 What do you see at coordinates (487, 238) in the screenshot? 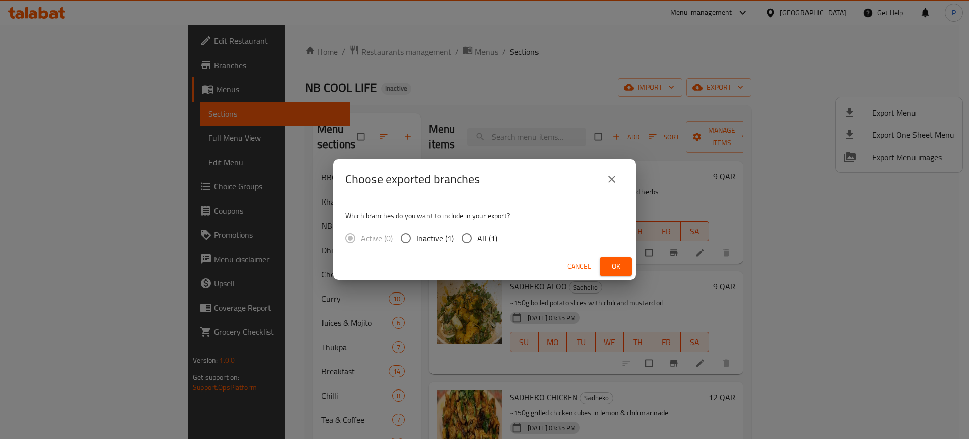
I see `span: All (1)` at bounding box center [487, 238].